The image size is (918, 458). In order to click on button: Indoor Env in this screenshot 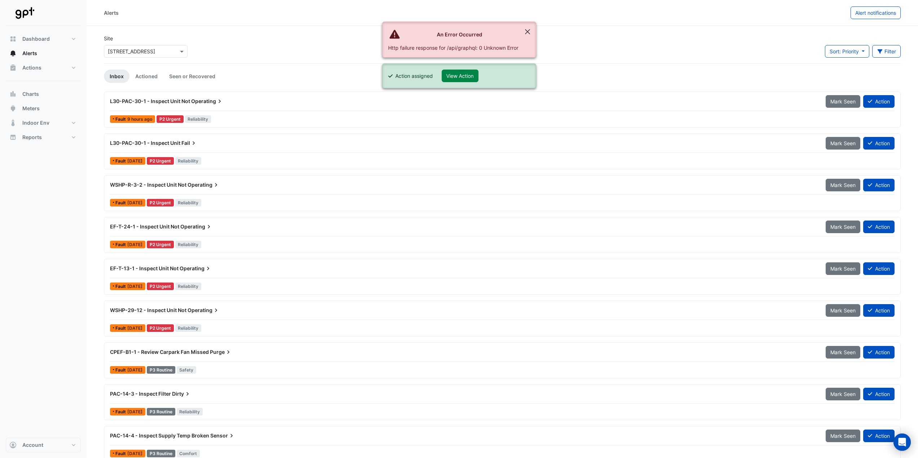, I will do `click(43, 123)`.